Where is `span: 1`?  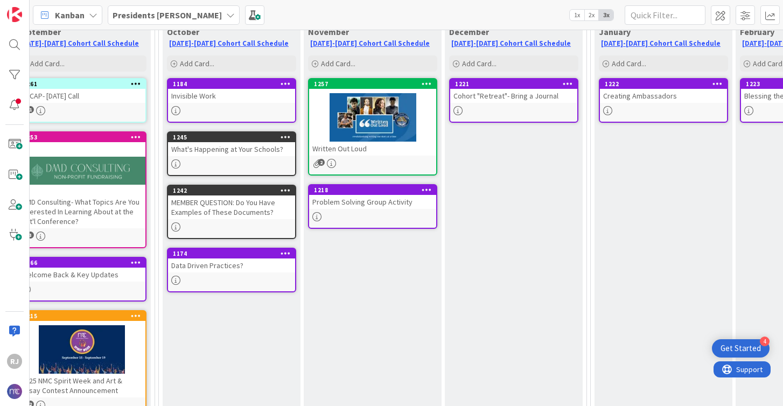 span: 1 is located at coordinates (30, 109).